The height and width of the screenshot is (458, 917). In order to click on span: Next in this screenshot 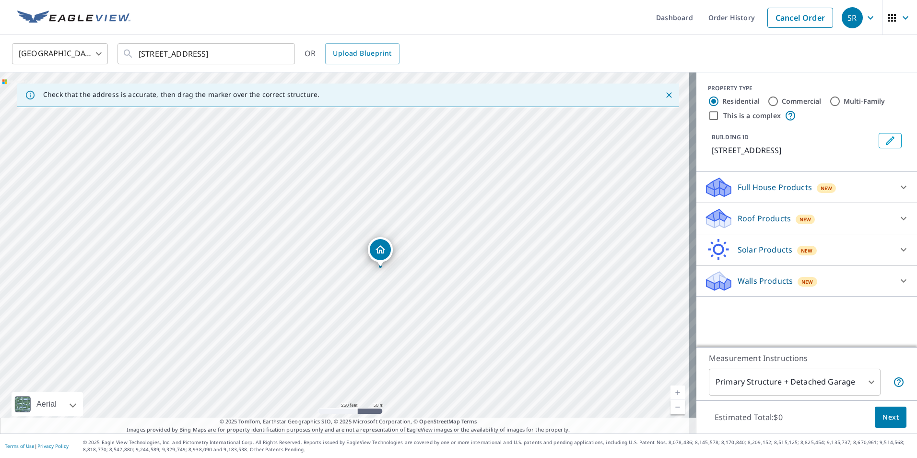, I will do `click(891, 417)`.